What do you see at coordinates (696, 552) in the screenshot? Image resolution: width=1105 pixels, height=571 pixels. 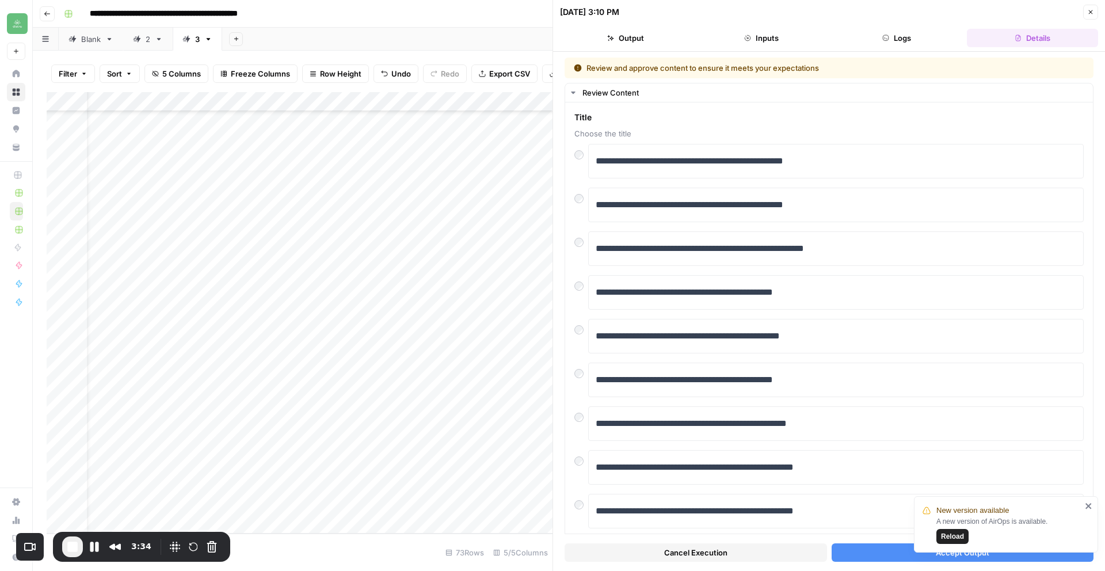 I see `span: Cancel Execution` at bounding box center [696, 552].